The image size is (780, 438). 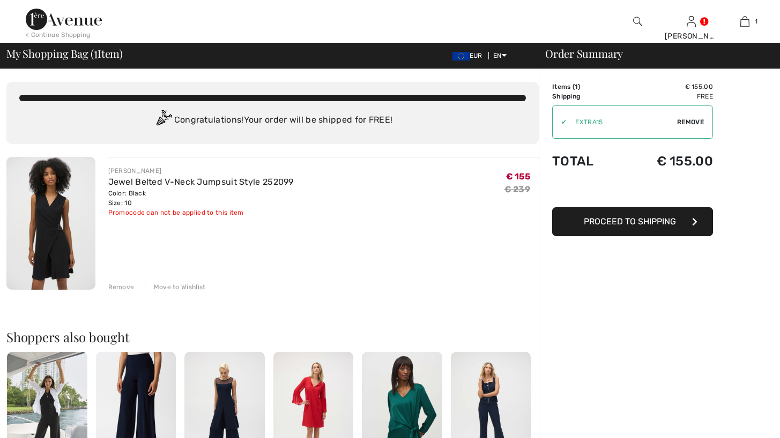 I want to click on img: My Info, so click(x=691, y=21).